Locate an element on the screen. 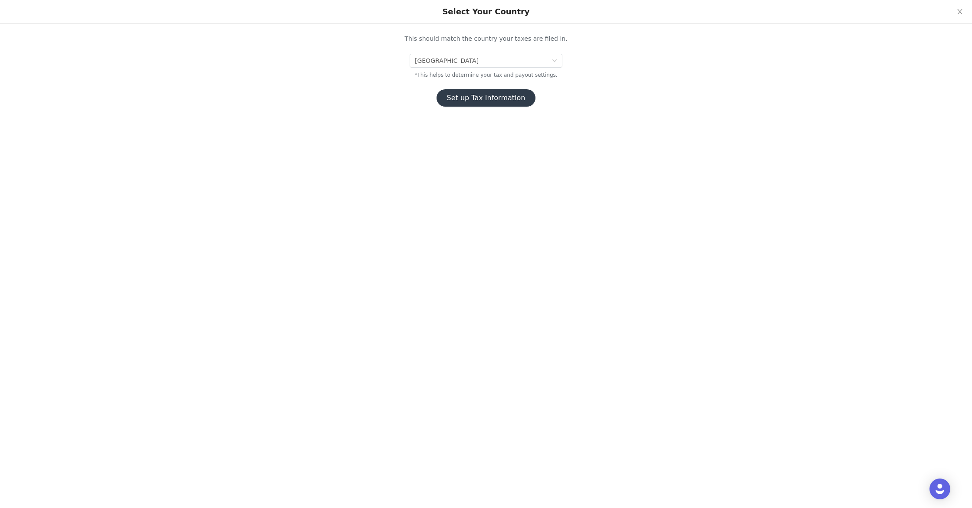 The image size is (972, 508). div: United States is located at coordinates (446, 61).